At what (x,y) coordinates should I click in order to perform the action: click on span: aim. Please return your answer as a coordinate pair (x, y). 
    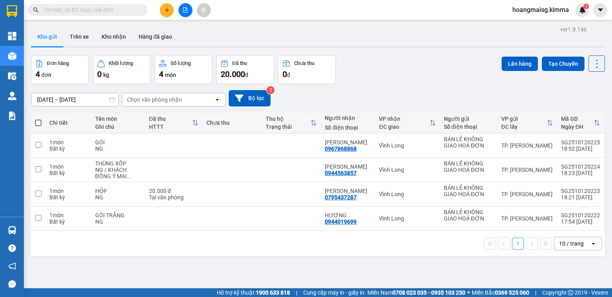
    Looking at the image, I should click on (204, 10).